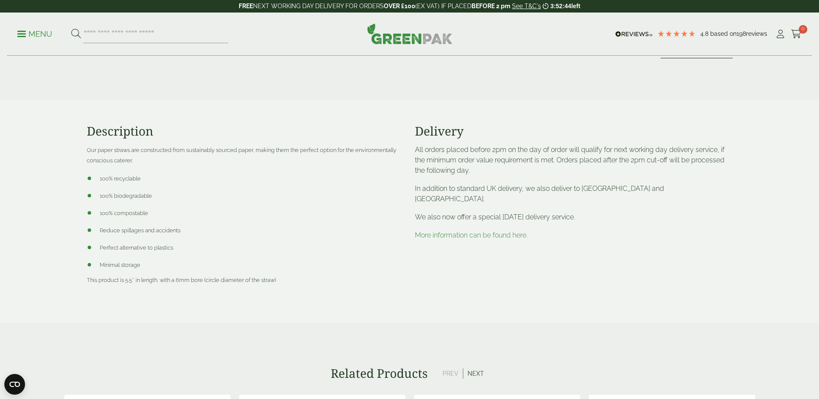  What do you see at coordinates (246, 131) in the screenshot?
I see `h3: Description` at bounding box center [246, 131].